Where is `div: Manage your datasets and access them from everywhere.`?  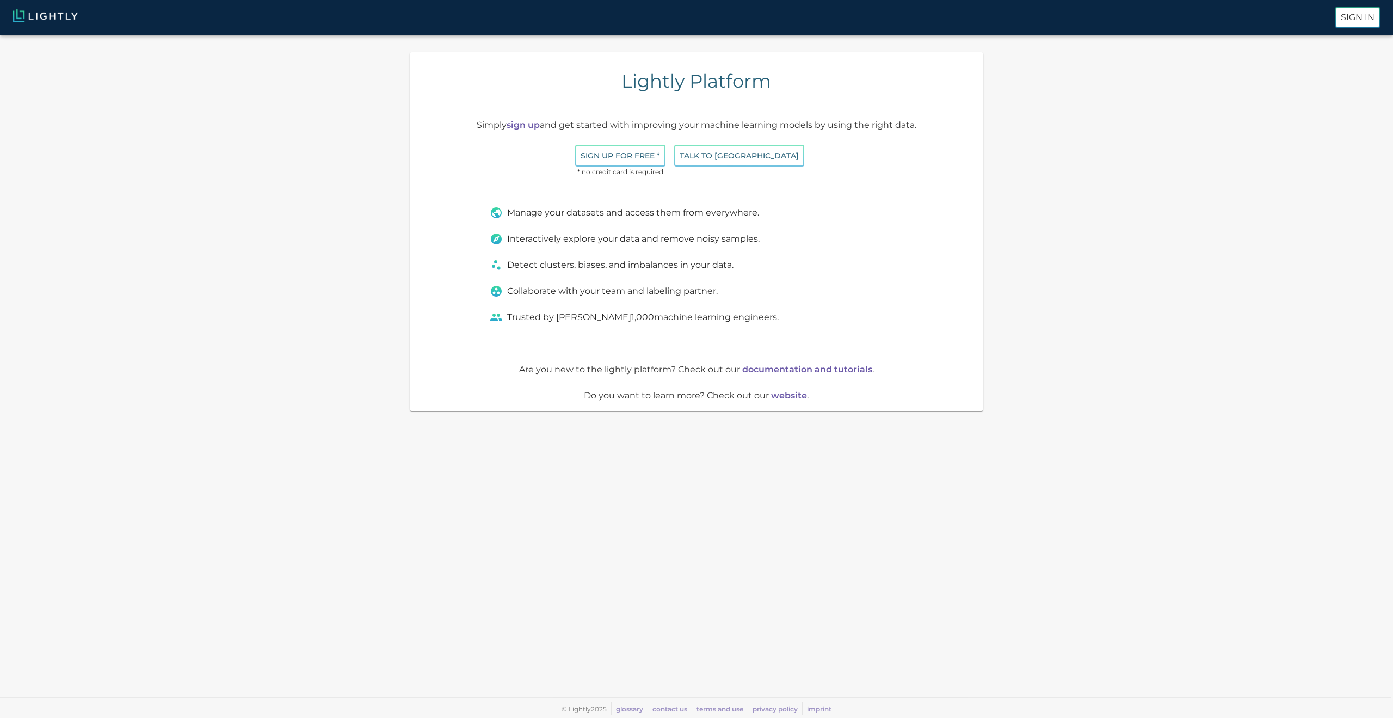
div: Manage your datasets and access them from everywhere. is located at coordinates (696, 213).